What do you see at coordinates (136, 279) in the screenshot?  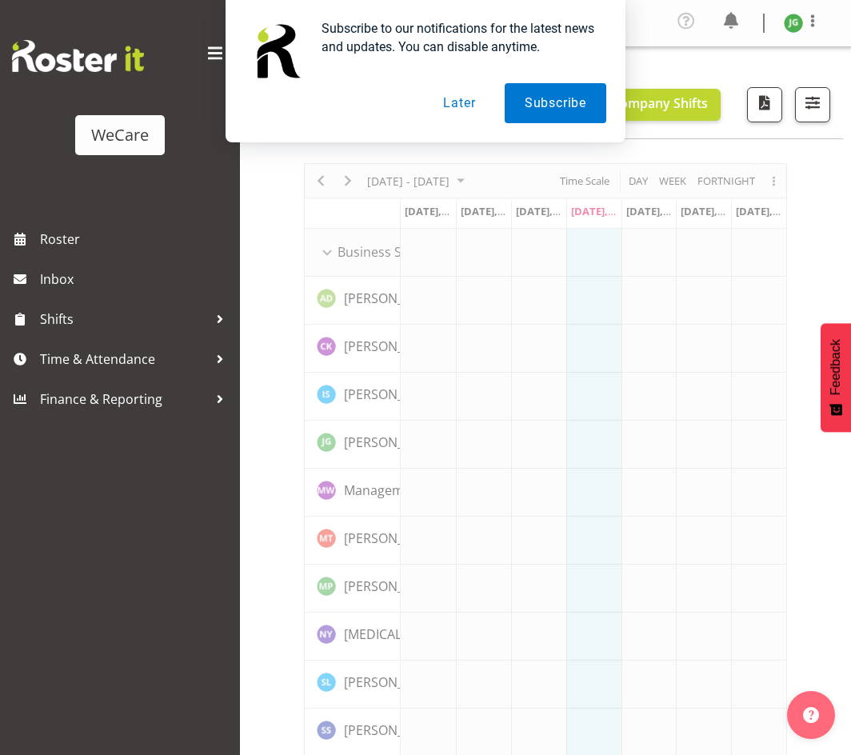 I see `span: Inbox` at bounding box center [136, 279].